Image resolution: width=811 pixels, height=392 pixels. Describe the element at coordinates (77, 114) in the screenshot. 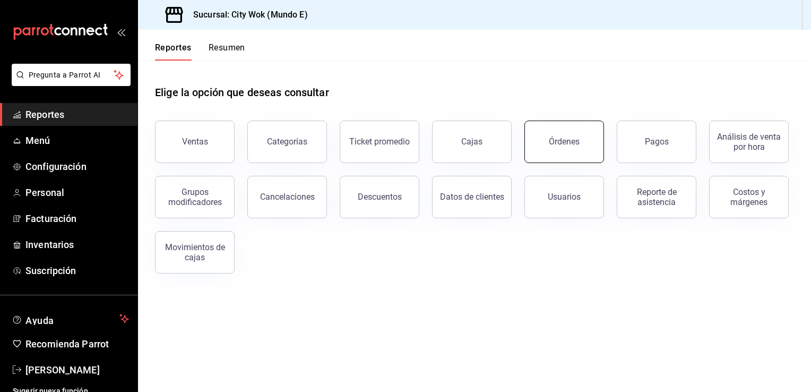

I see `span: Reportes` at that location.